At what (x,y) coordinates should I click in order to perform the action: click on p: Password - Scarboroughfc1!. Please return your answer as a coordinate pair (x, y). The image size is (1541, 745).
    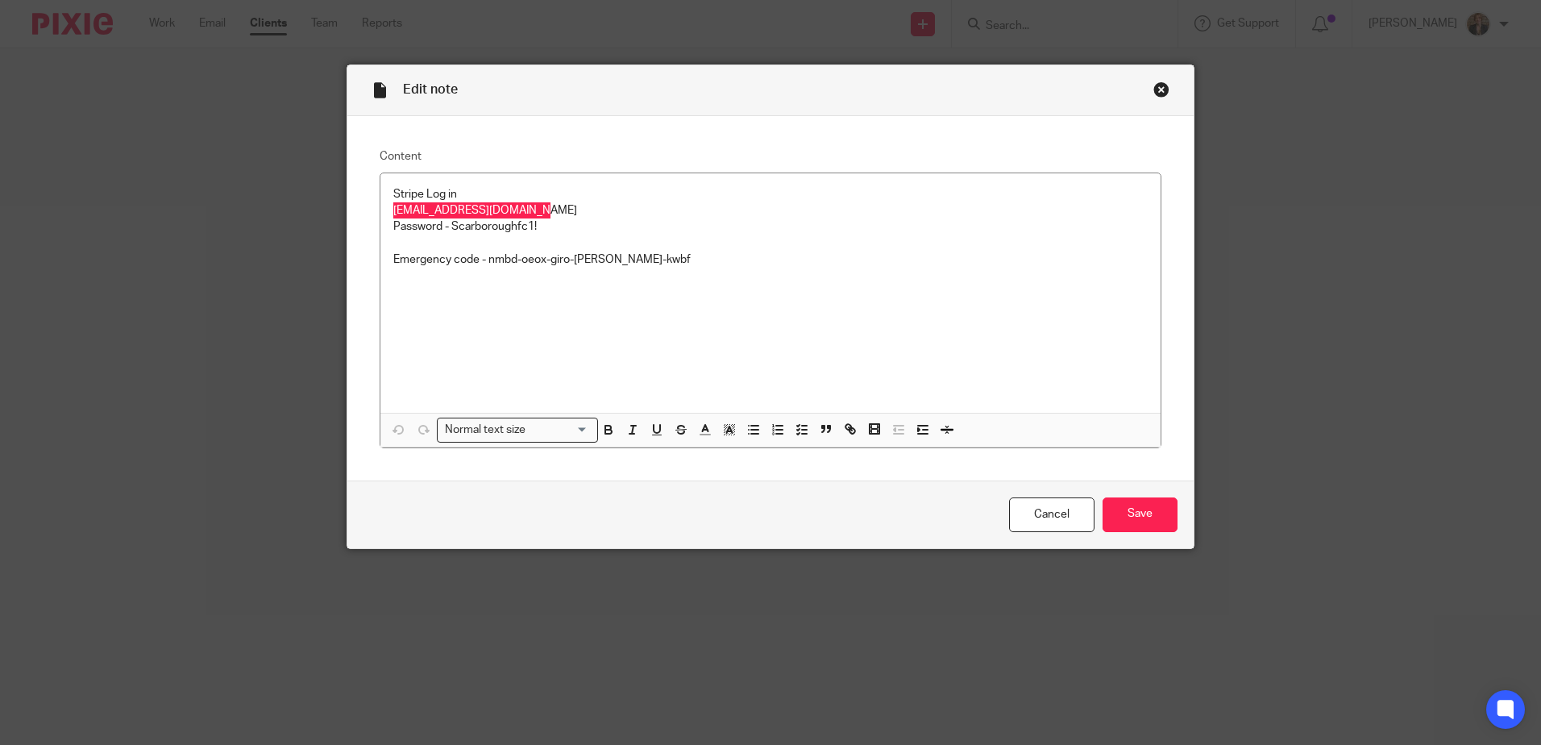
    Looking at the image, I should click on (771, 226).